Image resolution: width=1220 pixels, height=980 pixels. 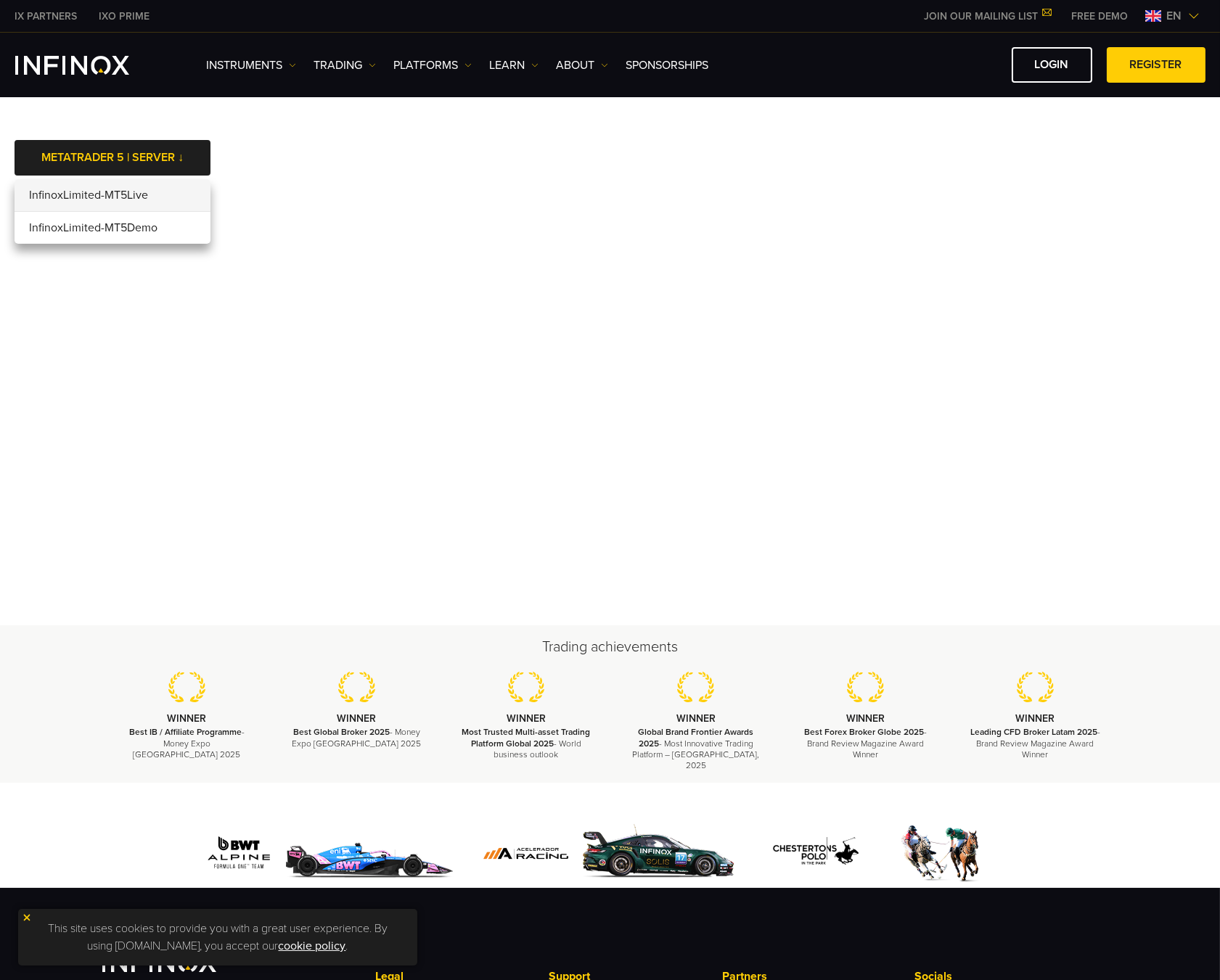 What do you see at coordinates (1033, 732) in the screenshot?
I see `strong: Leading CFD Broker Latam 2025` at bounding box center [1033, 732].